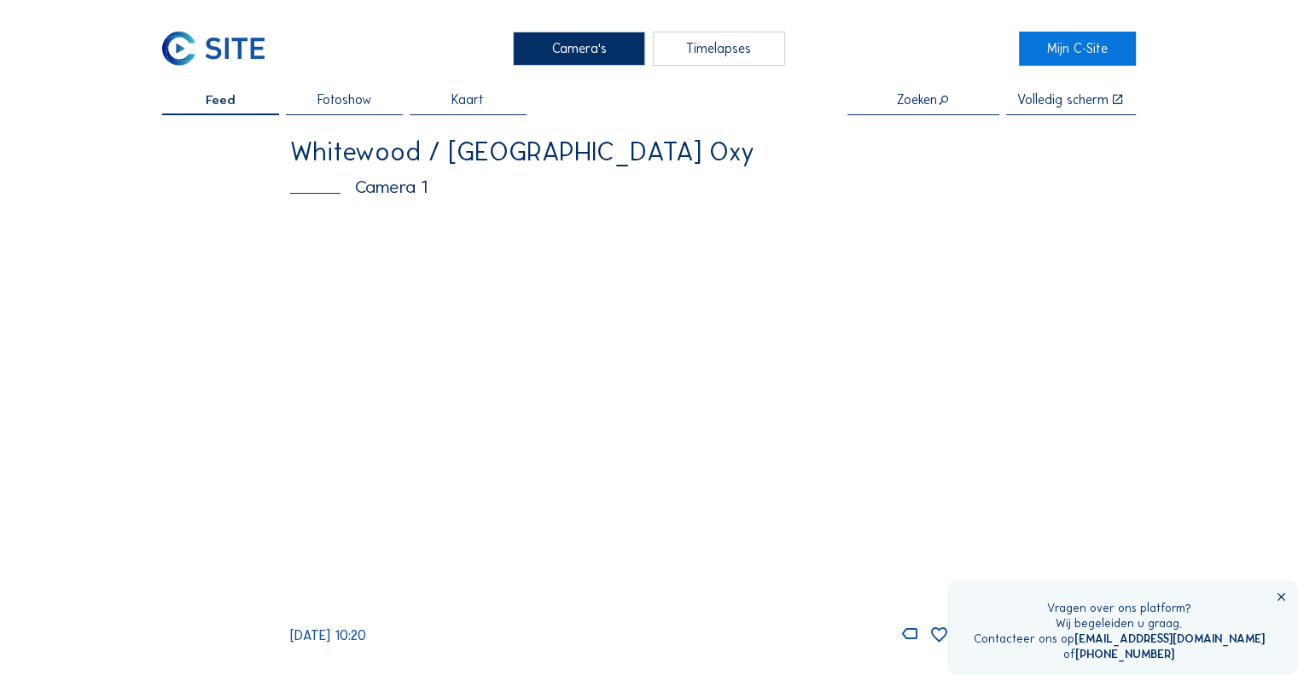 The width and height of the screenshot is (1298, 675). Describe the element at coordinates (344, 99) in the screenshot. I see `span: Fotoshow` at that location.